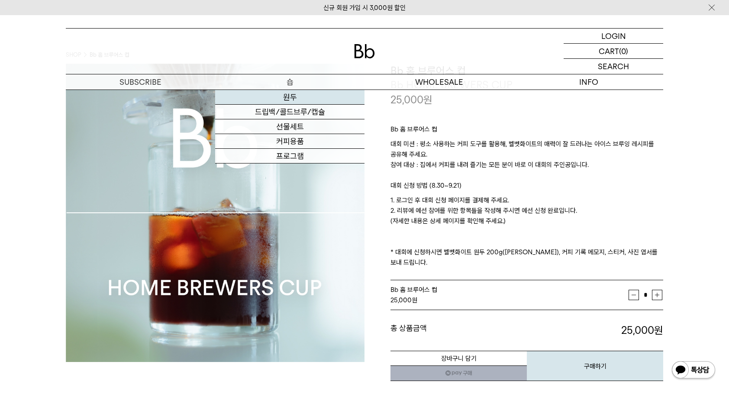 The height and width of the screenshot is (394, 729). Describe the element at coordinates (624, 51) in the screenshot. I see `p: (0)` at that location.